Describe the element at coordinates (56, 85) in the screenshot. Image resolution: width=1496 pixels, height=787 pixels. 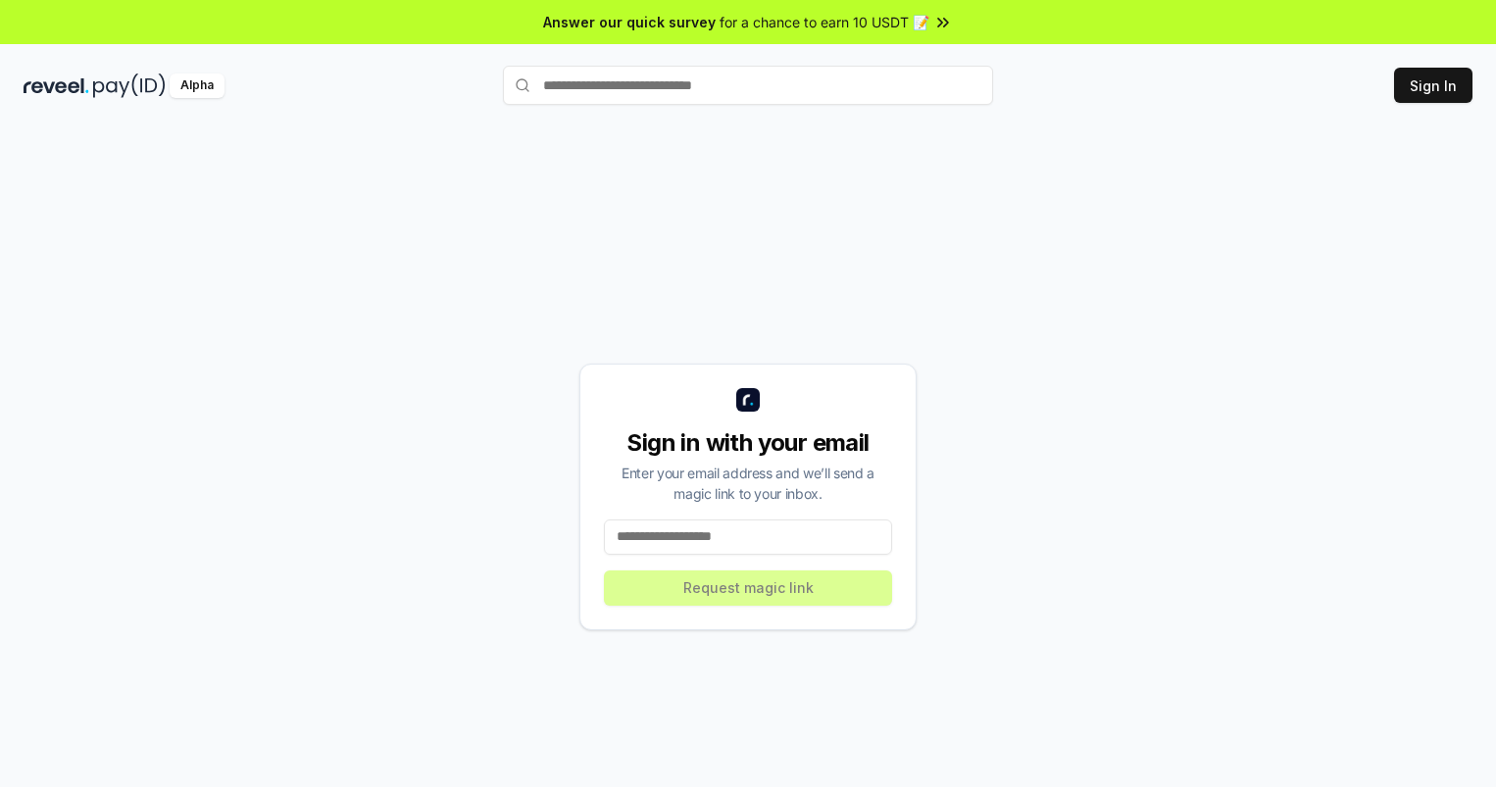
I see `img: reveel_dark` at that location.